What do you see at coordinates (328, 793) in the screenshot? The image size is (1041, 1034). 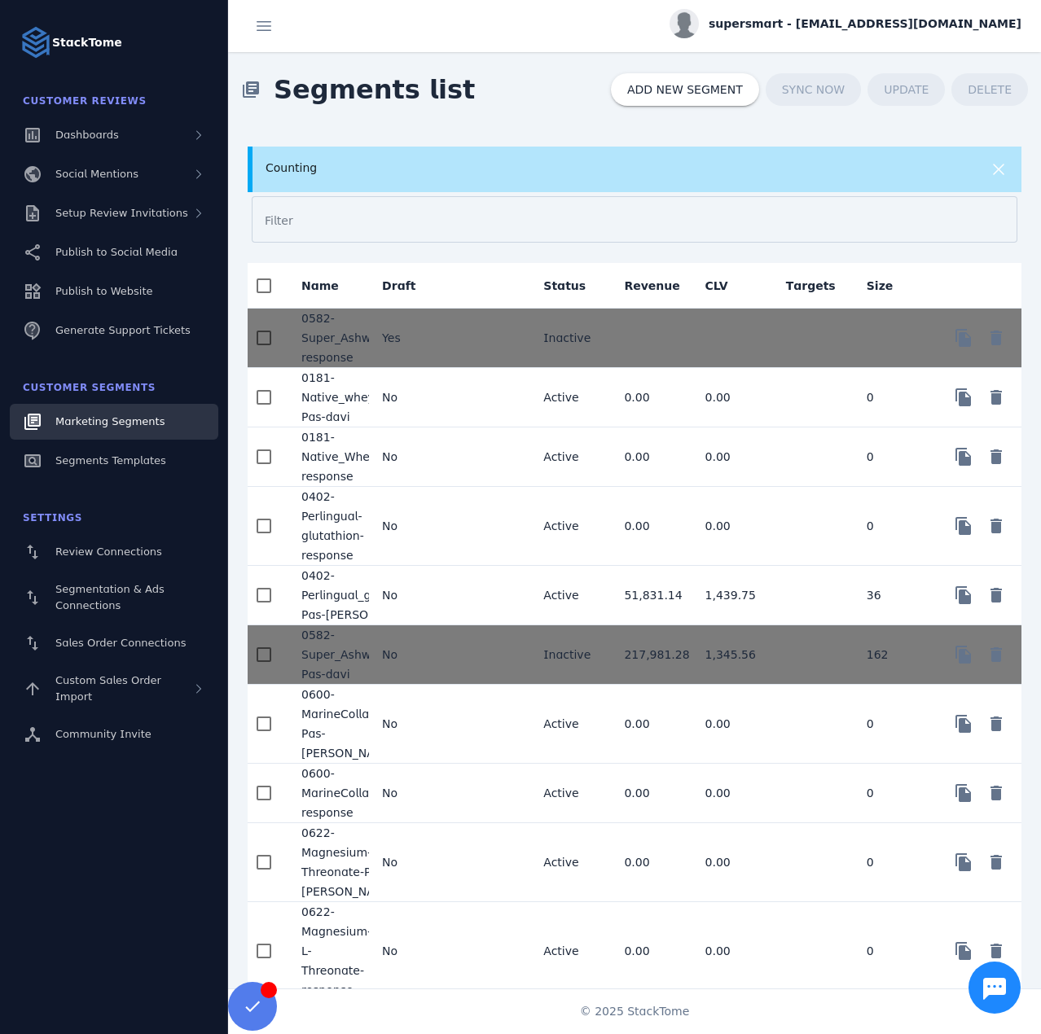 I see `mat-cell: 0600-MarineCollagen-response` at bounding box center [328, 793].